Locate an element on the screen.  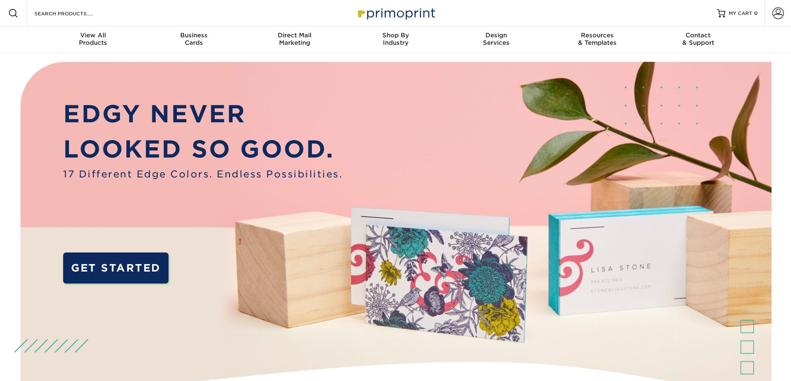
span: Resources is located at coordinates (597, 35).